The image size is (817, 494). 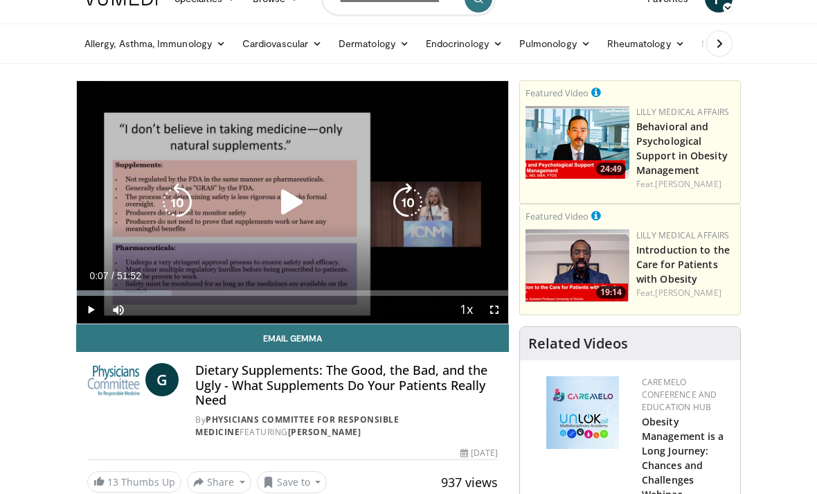 What do you see at coordinates (582, 412) in the screenshot?
I see `img: 45df64a9-a6de-482c-8a90-ada250f7980c.png.150x105_q85_autocrop_double_scale_upscale_version-0.2.jpg` at bounding box center [582, 412].